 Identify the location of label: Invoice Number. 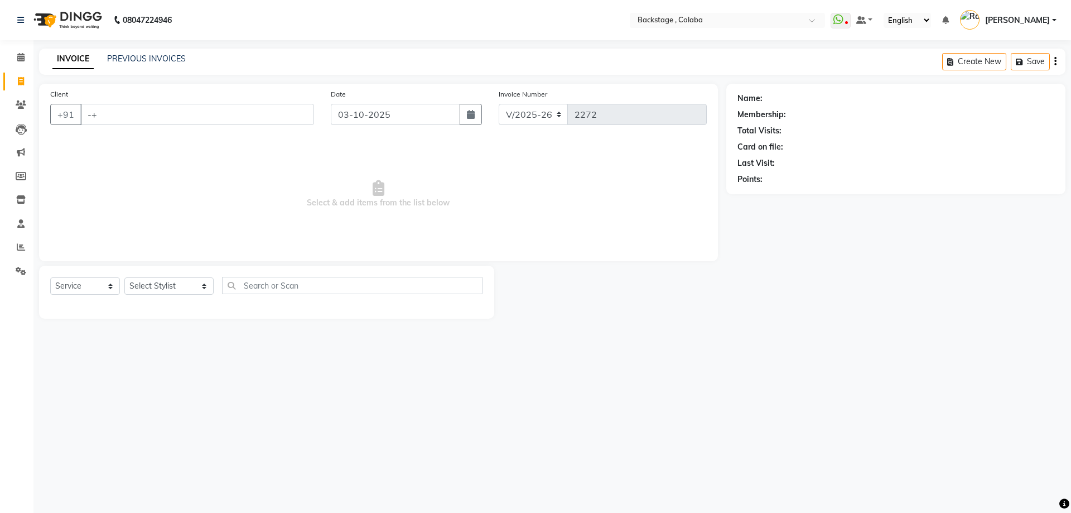
(523, 94).